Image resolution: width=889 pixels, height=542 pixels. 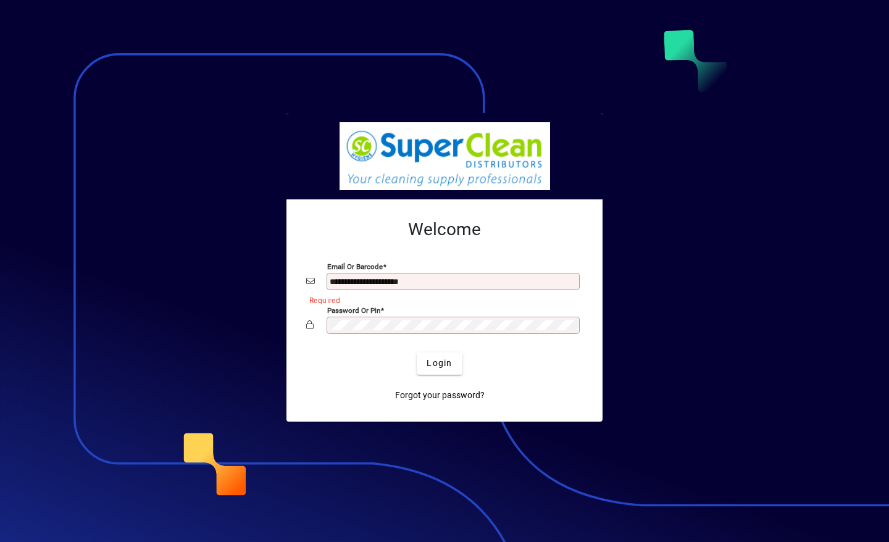 What do you see at coordinates (440, 395) in the screenshot?
I see `span: Forgot your password?` at bounding box center [440, 395].